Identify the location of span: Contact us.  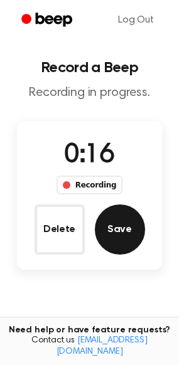
(89, 347).